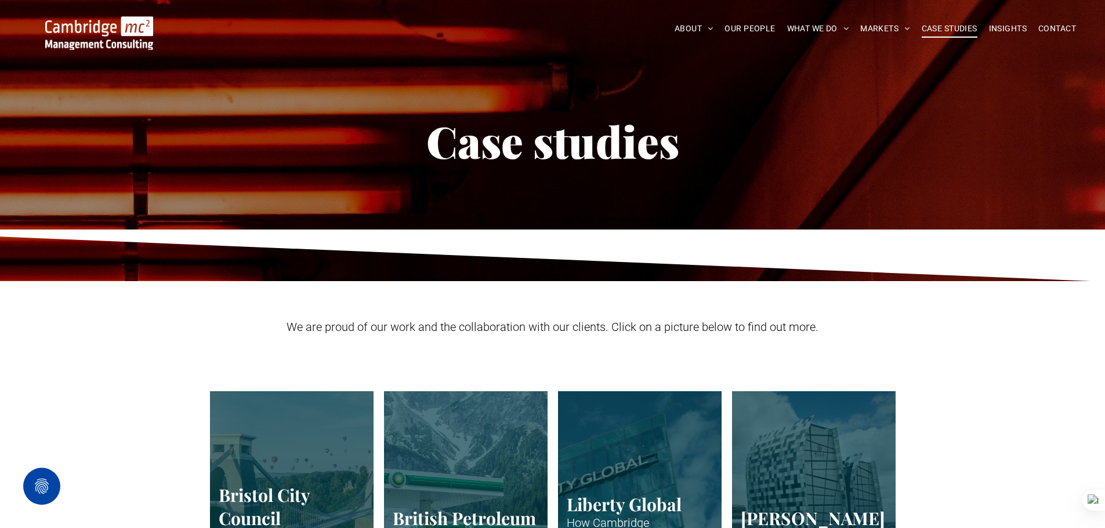 This screenshot has width=1105, height=528. What do you see at coordinates (885, 28) in the screenshot?
I see `a: MARKETS` at bounding box center [885, 28].